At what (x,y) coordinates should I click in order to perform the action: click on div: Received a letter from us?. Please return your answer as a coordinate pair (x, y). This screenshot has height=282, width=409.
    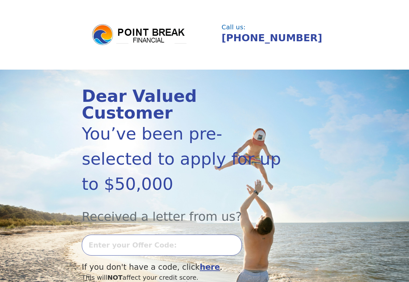
    Looking at the image, I should click on (186, 211).